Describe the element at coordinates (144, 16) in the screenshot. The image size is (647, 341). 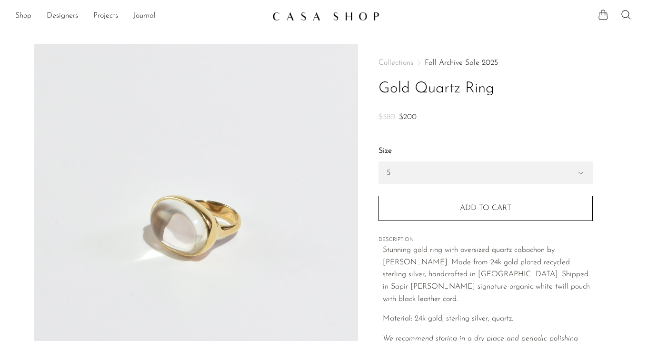
I see `a: Journal` at that location.